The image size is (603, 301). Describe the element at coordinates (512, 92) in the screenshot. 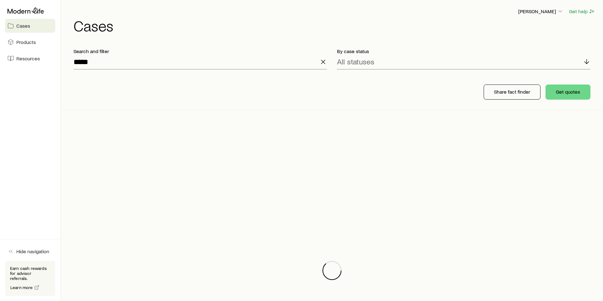

I see `p: Share fact finder` at that location.